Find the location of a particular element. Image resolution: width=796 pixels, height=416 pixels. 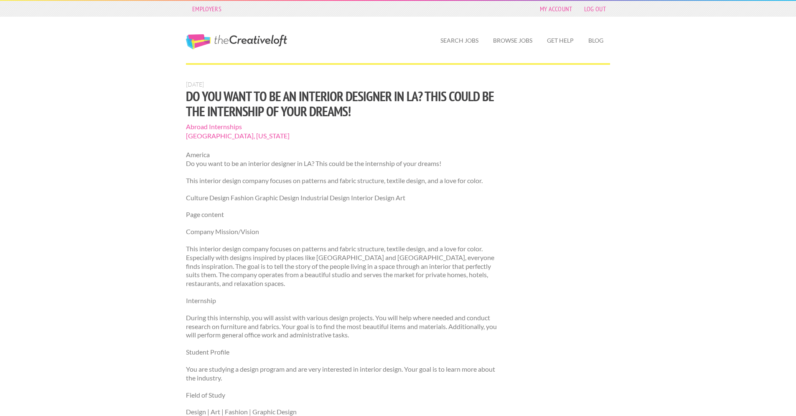

a: Employers is located at coordinates (207, 9).